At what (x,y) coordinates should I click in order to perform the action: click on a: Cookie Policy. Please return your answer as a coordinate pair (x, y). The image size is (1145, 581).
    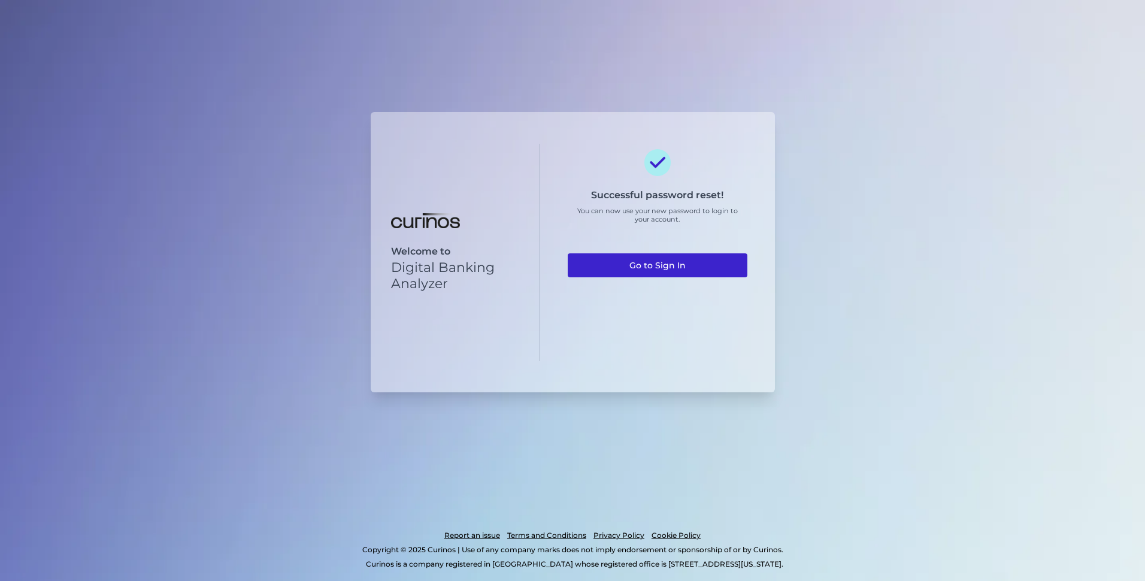
    Looking at the image, I should click on (676, 535).